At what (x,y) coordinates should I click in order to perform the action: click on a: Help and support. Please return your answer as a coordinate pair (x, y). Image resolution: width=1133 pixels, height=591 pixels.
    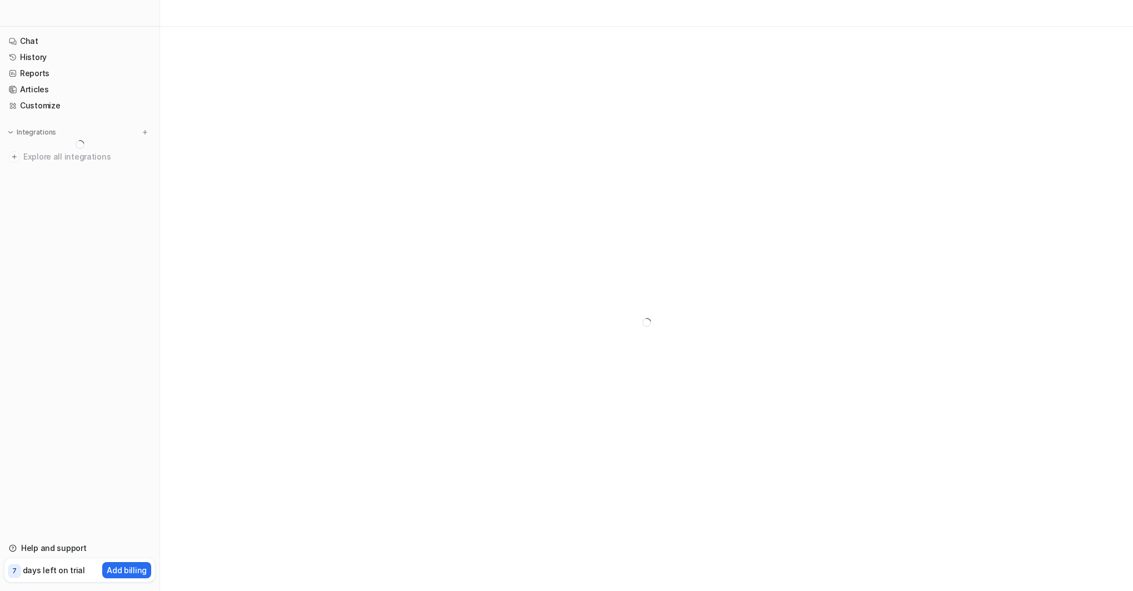
    Looking at the image, I should click on (79, 548).